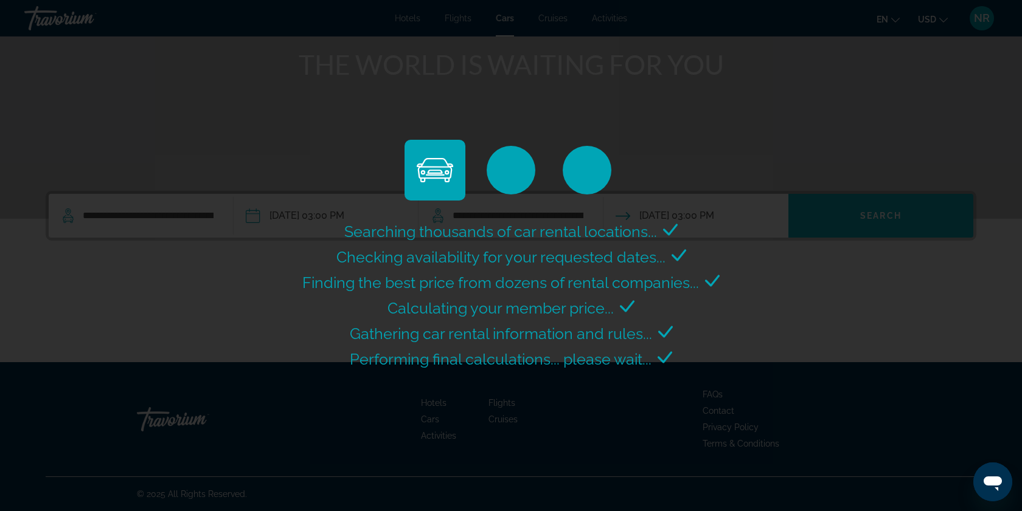 The height and width of the screenshot is (511, 1022). I want to click on span: Calculating your member price..., so click(501, 308).